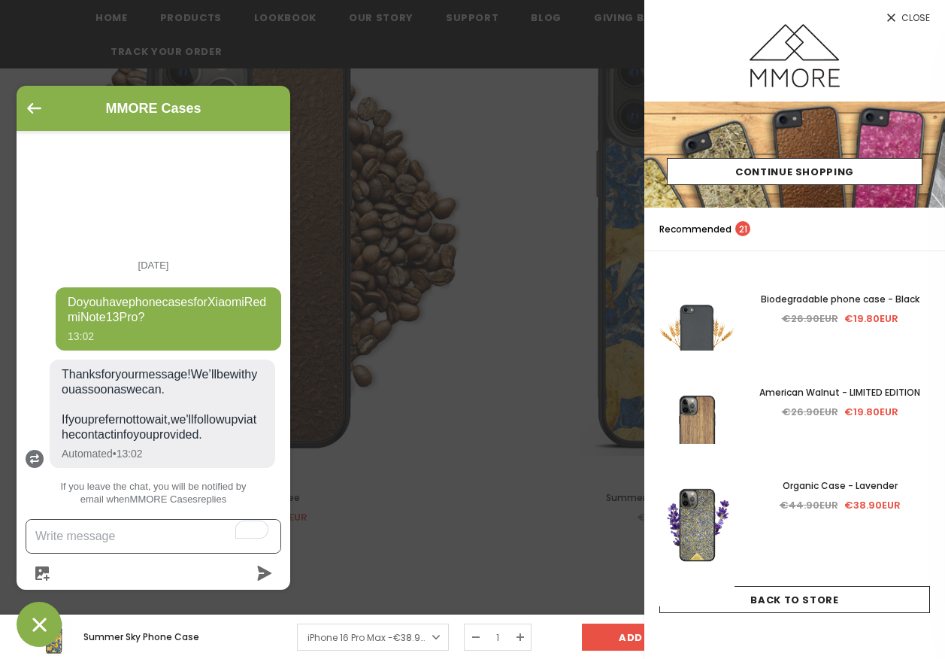 This screenshot has height=659, width=945. Describe the element at coordinates (795, 171) in the screenshot. I see `a: Continue Shopping` at that location.